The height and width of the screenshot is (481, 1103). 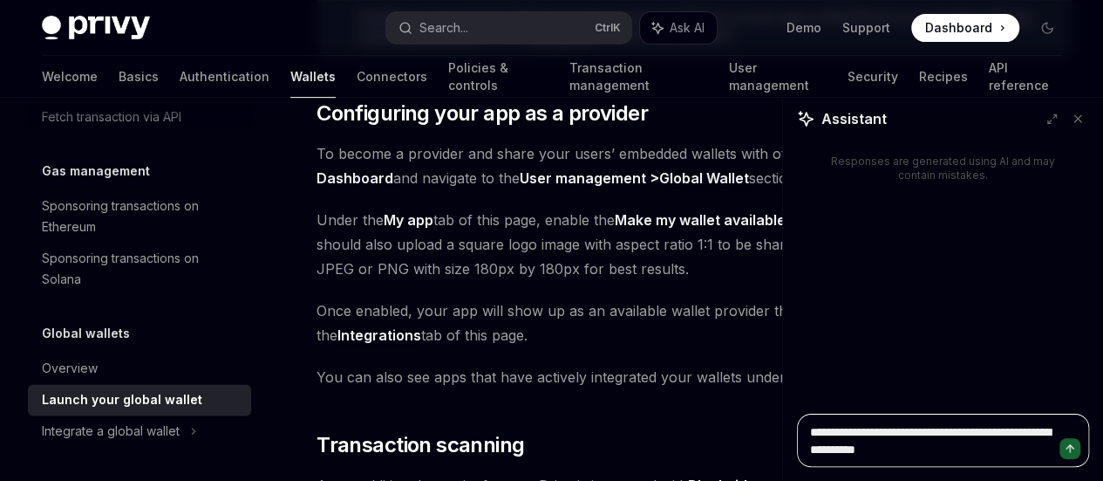 I want to click on button: Send message, so click(x=1070, y=448).